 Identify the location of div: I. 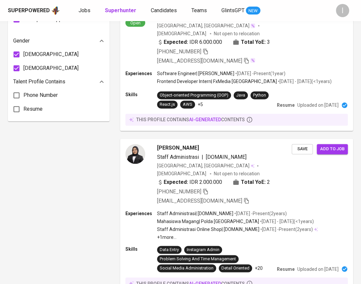
(342, 11).